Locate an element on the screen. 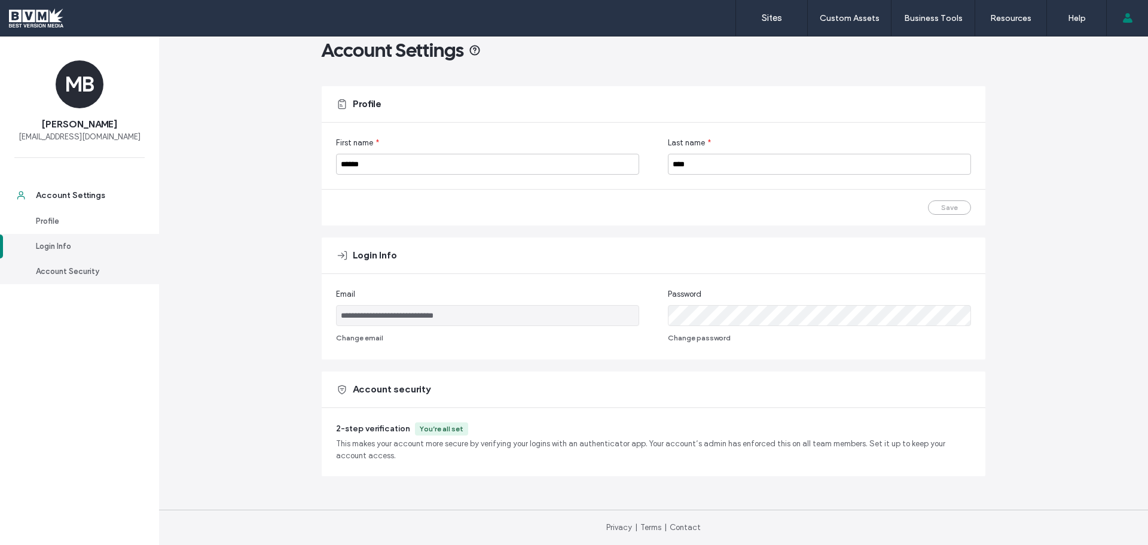 The height and width of the screenshot is (545, 1148). div: Profile is located at coordinates (85, 221).